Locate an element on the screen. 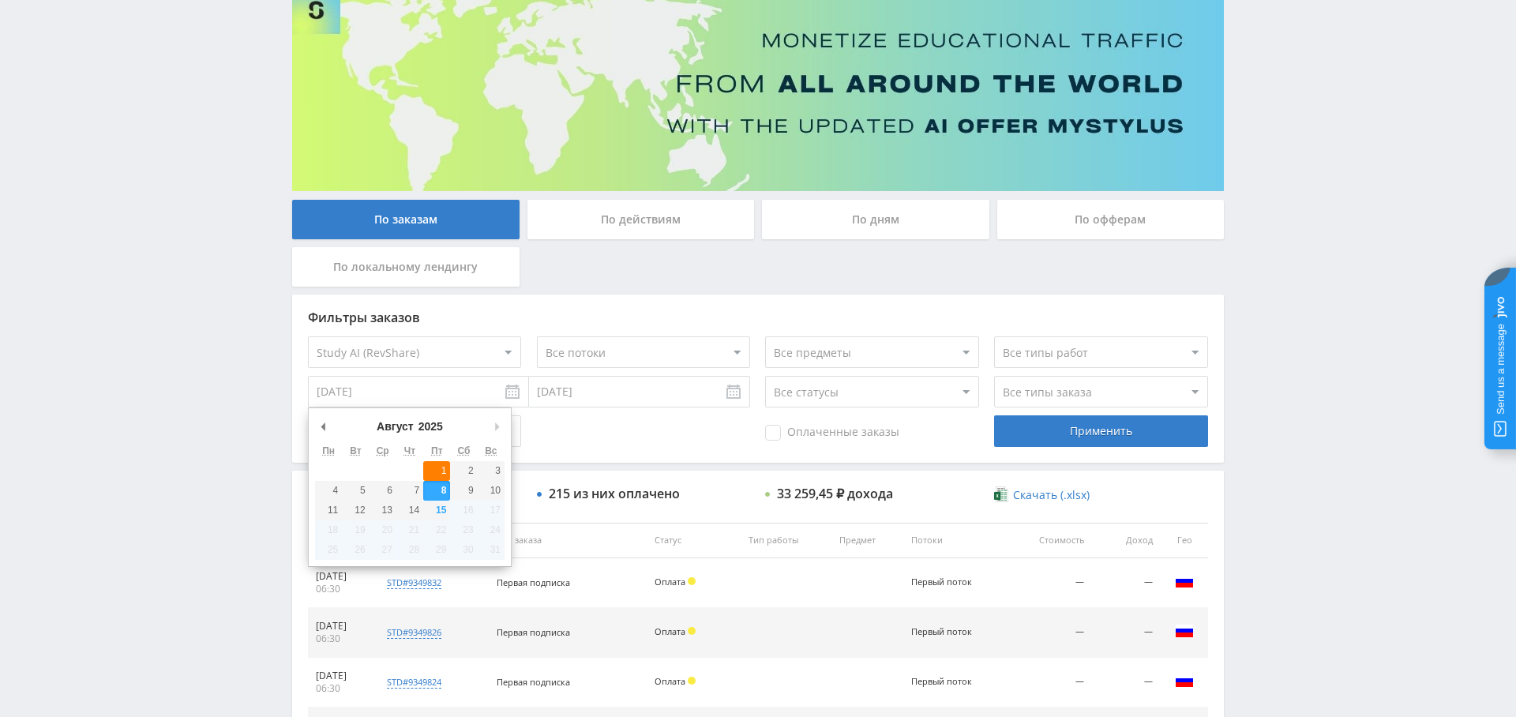  div: По дням is located at coordinates (875, 219).